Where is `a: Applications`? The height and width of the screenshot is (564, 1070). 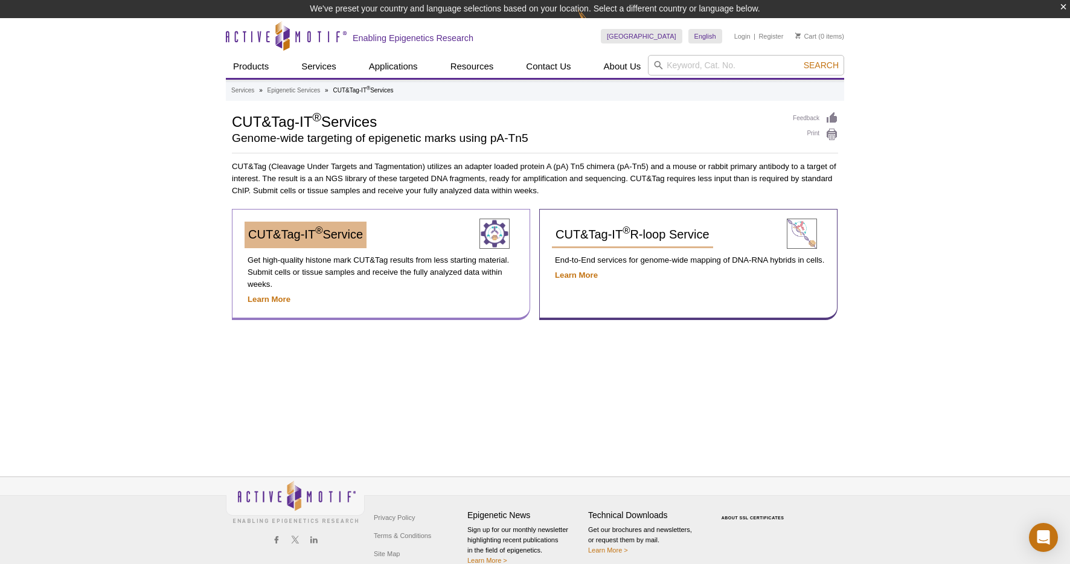 a: Applications is located at coordinates (393, 66).